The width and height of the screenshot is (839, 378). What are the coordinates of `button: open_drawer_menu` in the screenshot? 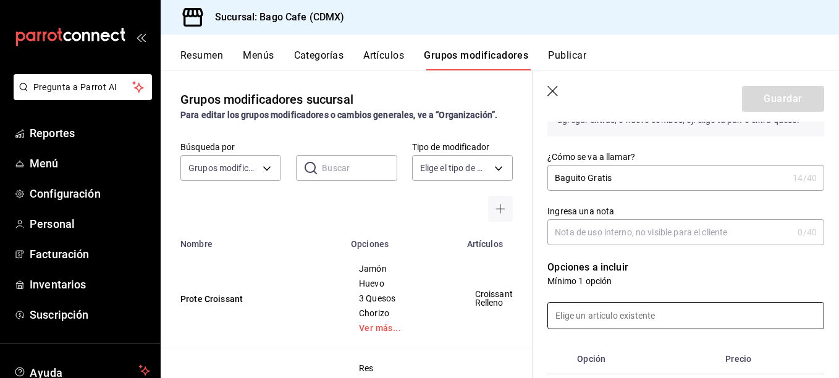 It's located at (141, 37).